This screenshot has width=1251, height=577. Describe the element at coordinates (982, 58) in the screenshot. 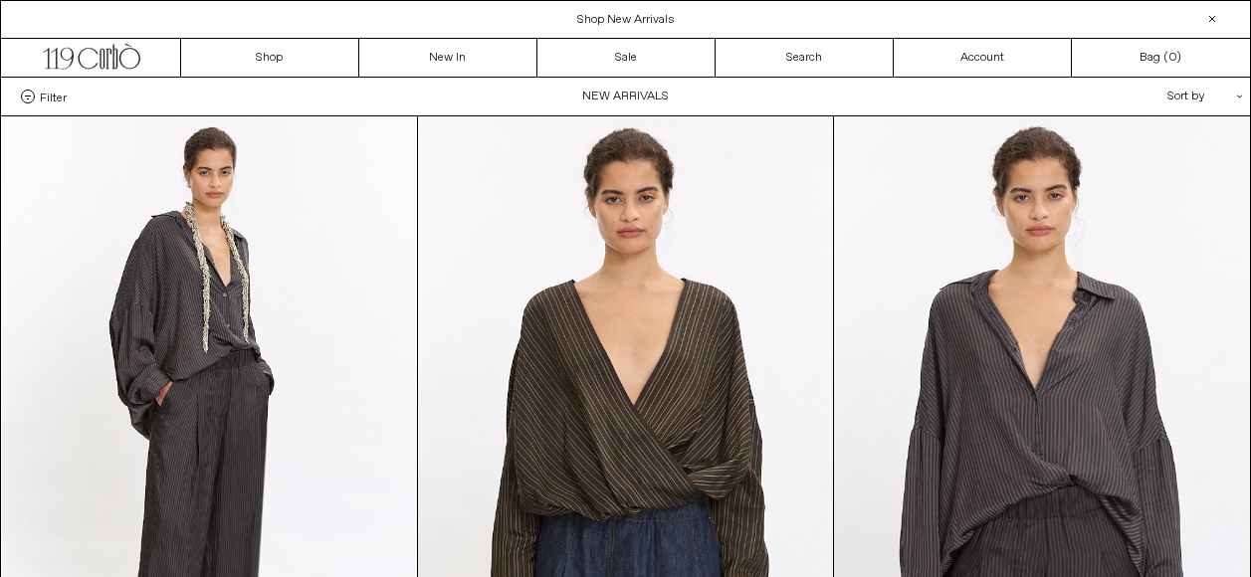

I see `a: Account` at that location.